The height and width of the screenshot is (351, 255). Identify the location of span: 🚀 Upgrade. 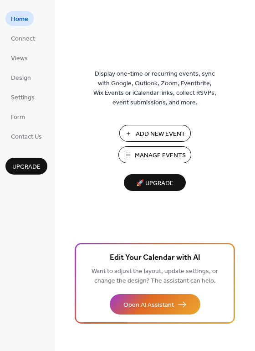
(155, 183).